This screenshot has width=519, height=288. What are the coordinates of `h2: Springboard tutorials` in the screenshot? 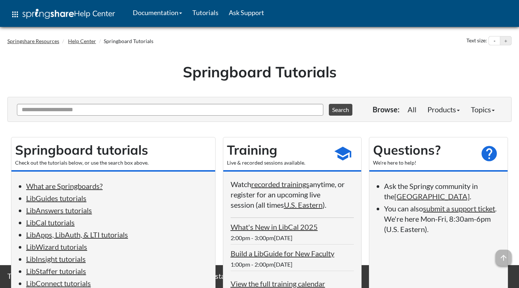 It's located at (113, 150).